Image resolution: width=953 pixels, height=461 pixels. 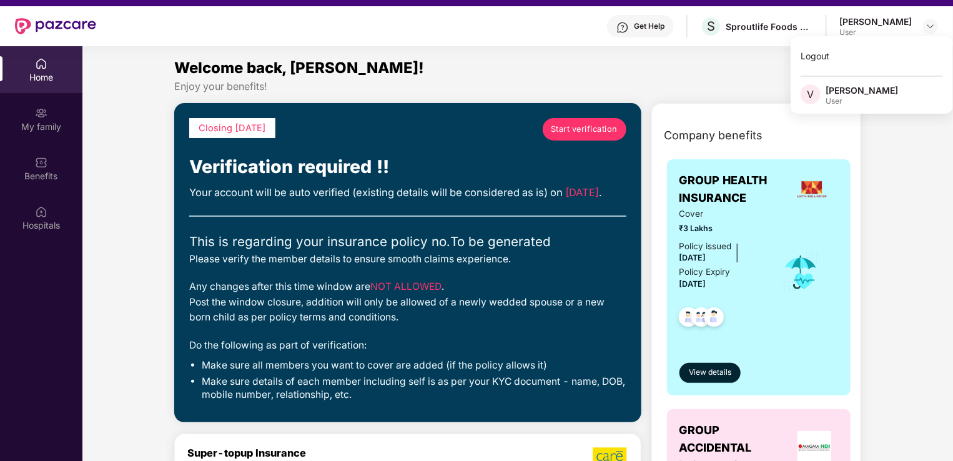 What do you see at coordinates (811, 94) in the screenshot?
I see `span: V` at bounding box center [811, 94].